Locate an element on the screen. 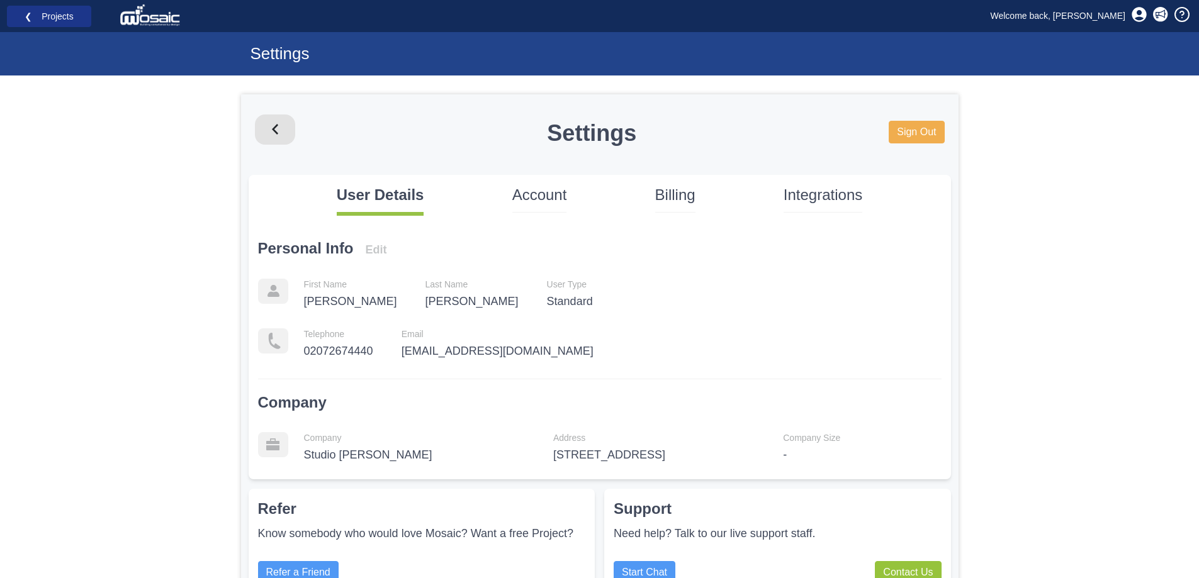 This screenshot has width=1199, height=578. p: Personal Info is located at coordinates (306, 249).